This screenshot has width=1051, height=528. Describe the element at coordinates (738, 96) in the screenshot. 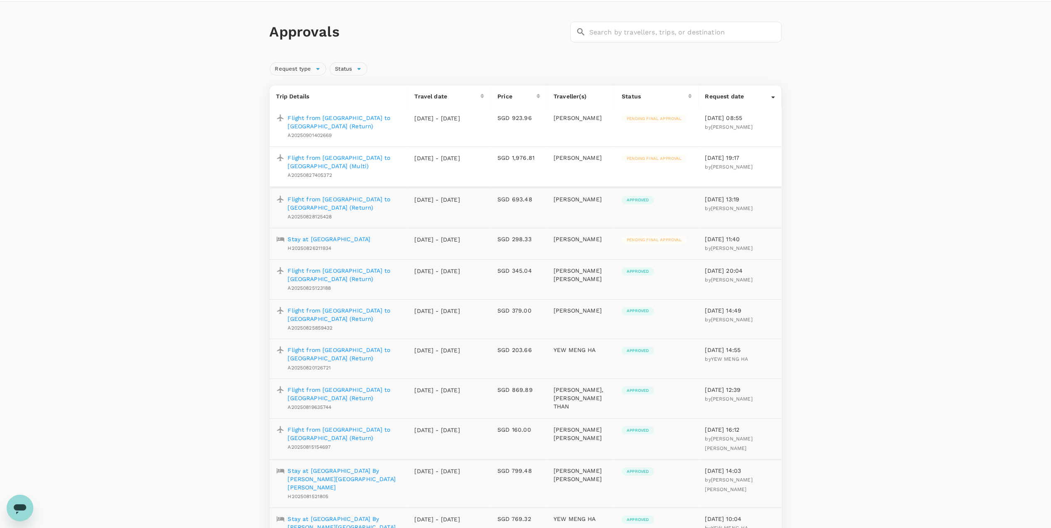

I see `div: Request date` at that location.